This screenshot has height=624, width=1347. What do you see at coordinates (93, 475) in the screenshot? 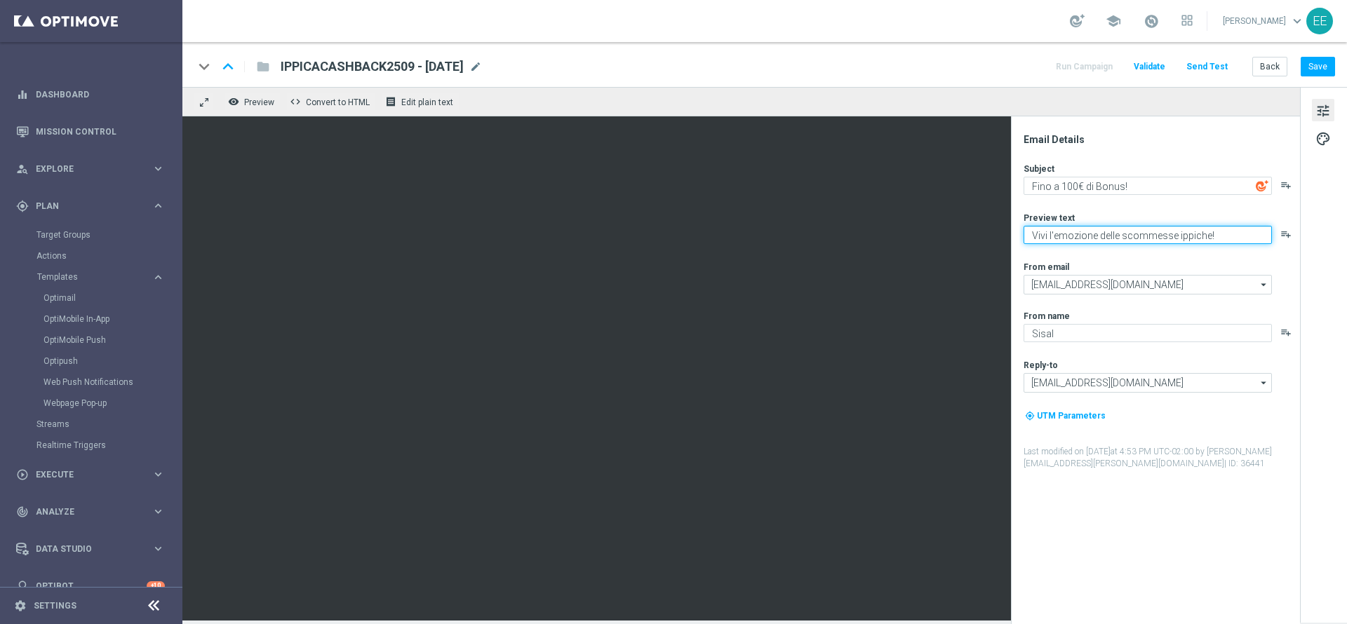
I see `span: Execute` at bounding box center [93, 475].